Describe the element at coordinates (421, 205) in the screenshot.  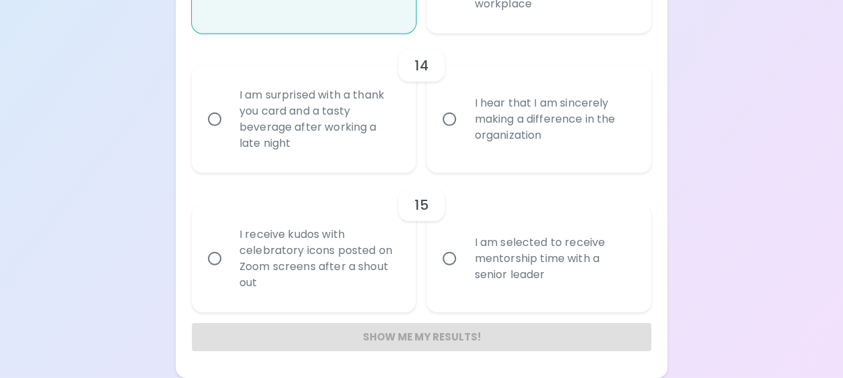
I see `h6: 15` at that location.